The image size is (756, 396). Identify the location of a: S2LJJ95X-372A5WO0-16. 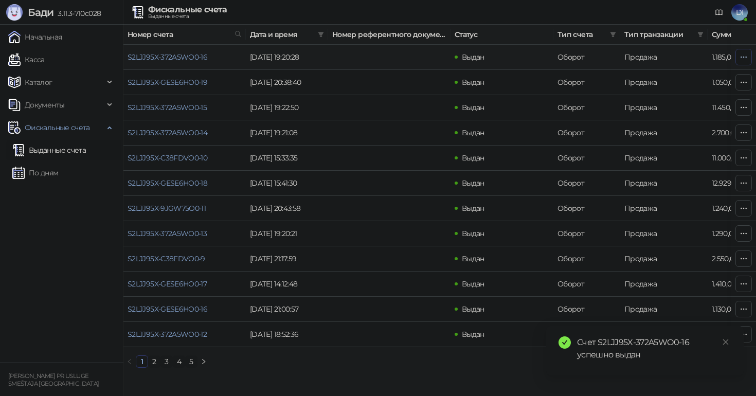
(167, 57).